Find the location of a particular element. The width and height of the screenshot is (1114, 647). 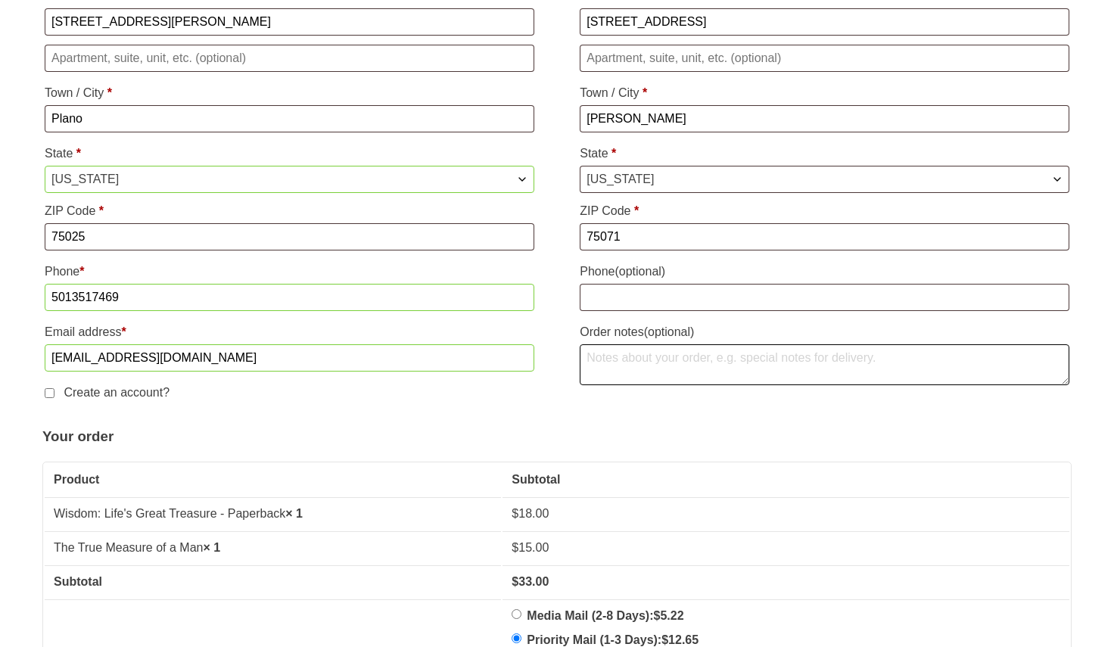

span: Create an account? is located at coordinates (117, 392).